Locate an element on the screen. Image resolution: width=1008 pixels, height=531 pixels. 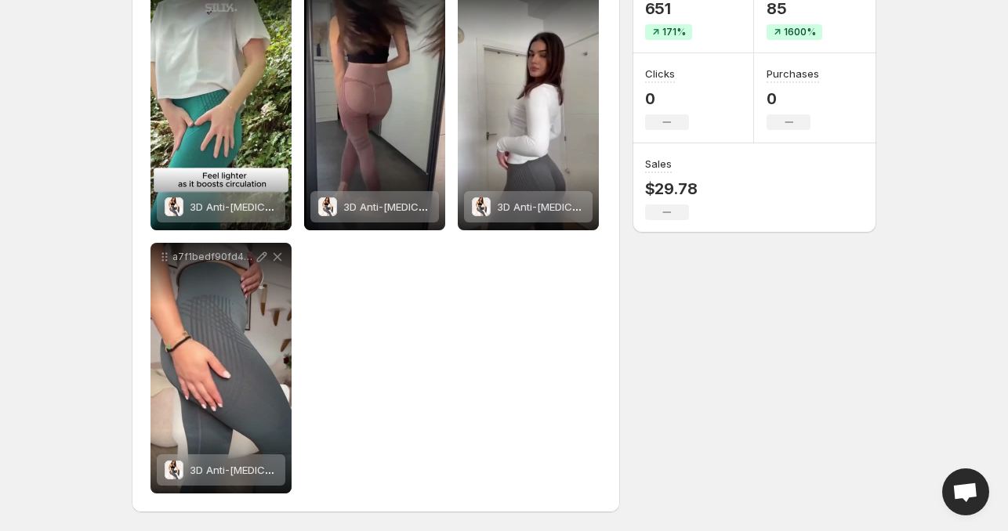
p: a7f1bedf90fd4b0abcca787b94e08a1e is located at coordinates (213, 257).